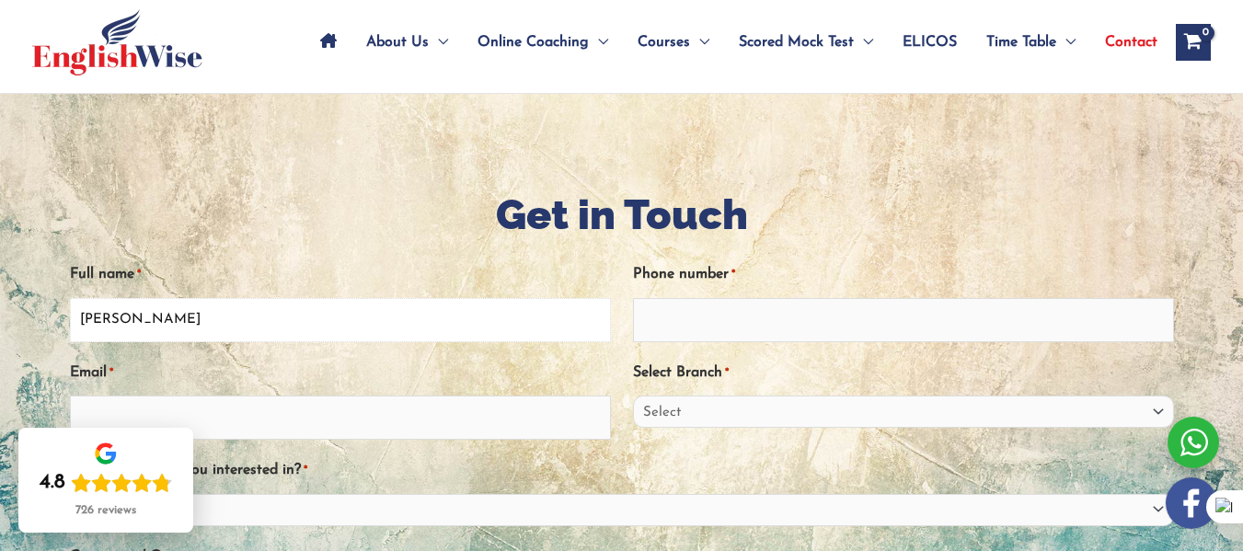  I want to click on span: ELICOS, so click(929, 42).